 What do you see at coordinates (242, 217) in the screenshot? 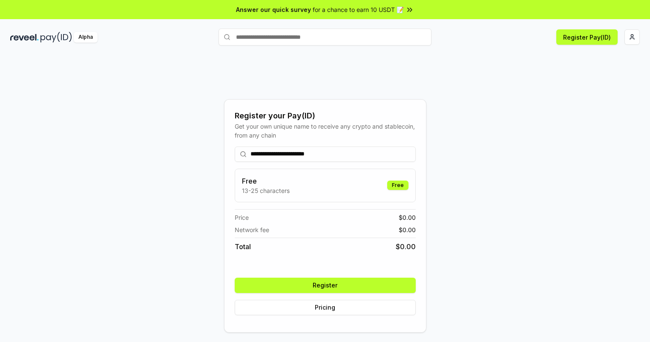
I see `span: Price` at bounding box center [242, 217].